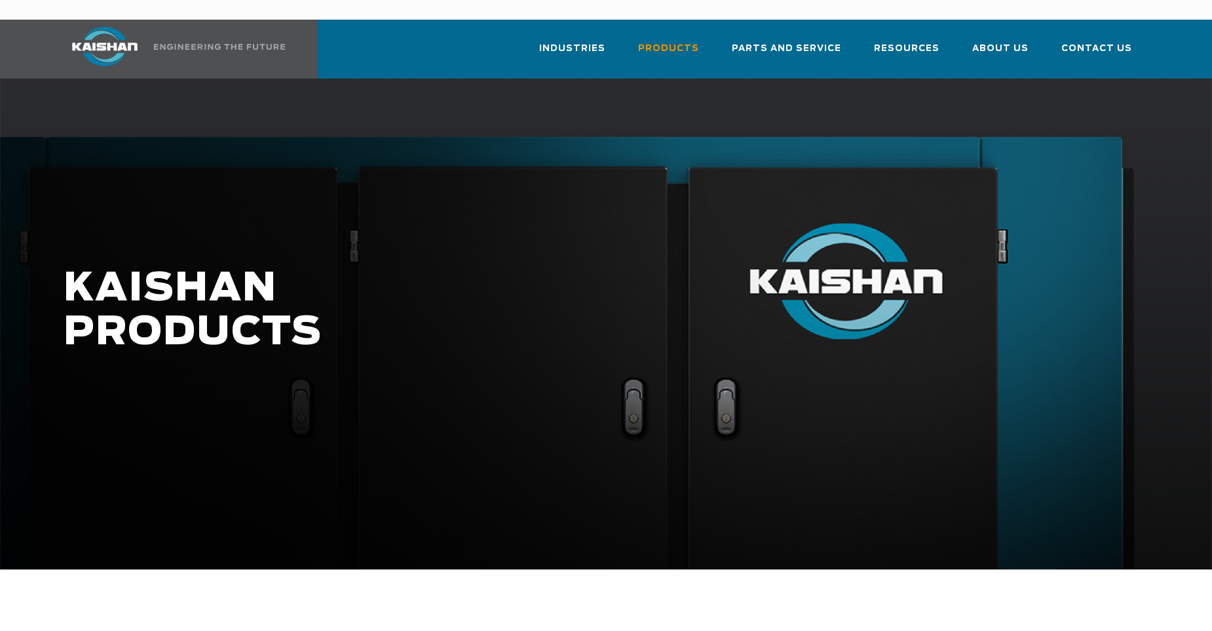 The image size is (1212, 631). I want to click on a: About Us, so click(1000, 54).